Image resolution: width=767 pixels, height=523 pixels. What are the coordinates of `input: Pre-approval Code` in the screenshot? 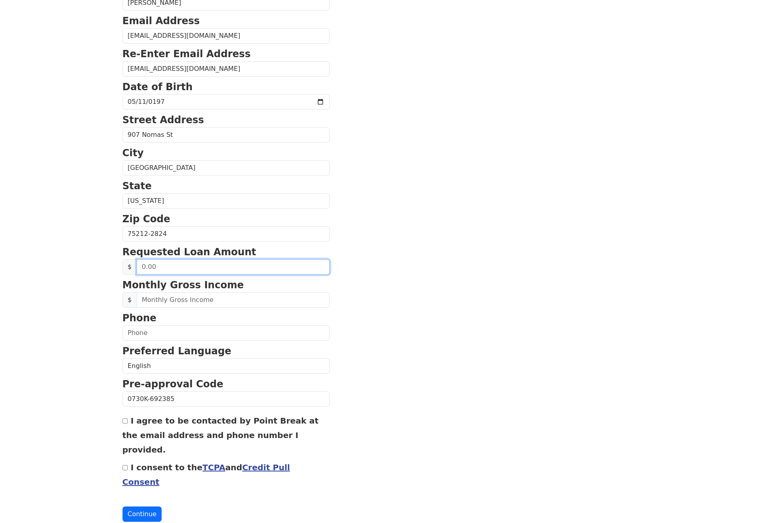 It's located at (226, 399).